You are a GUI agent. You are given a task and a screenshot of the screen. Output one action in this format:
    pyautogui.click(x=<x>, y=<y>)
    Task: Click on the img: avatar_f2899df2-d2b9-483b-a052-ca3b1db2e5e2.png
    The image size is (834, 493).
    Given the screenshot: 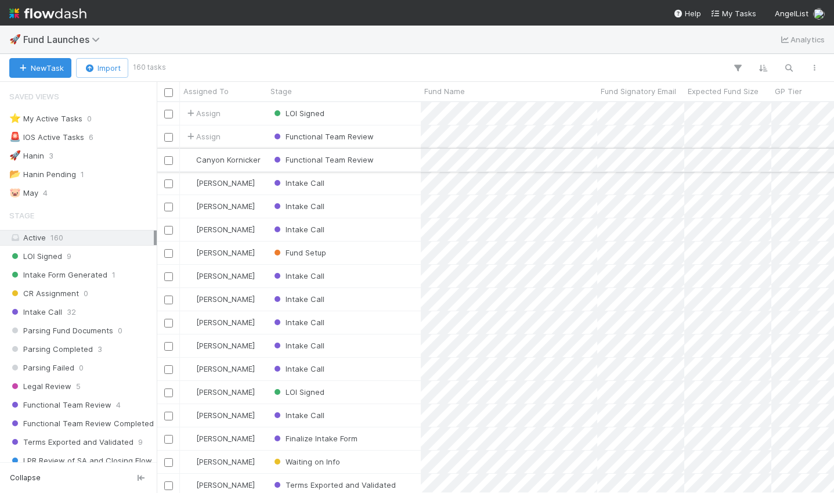 What is the action you would take?
    pyautogui.click(x=190, y=183)
    